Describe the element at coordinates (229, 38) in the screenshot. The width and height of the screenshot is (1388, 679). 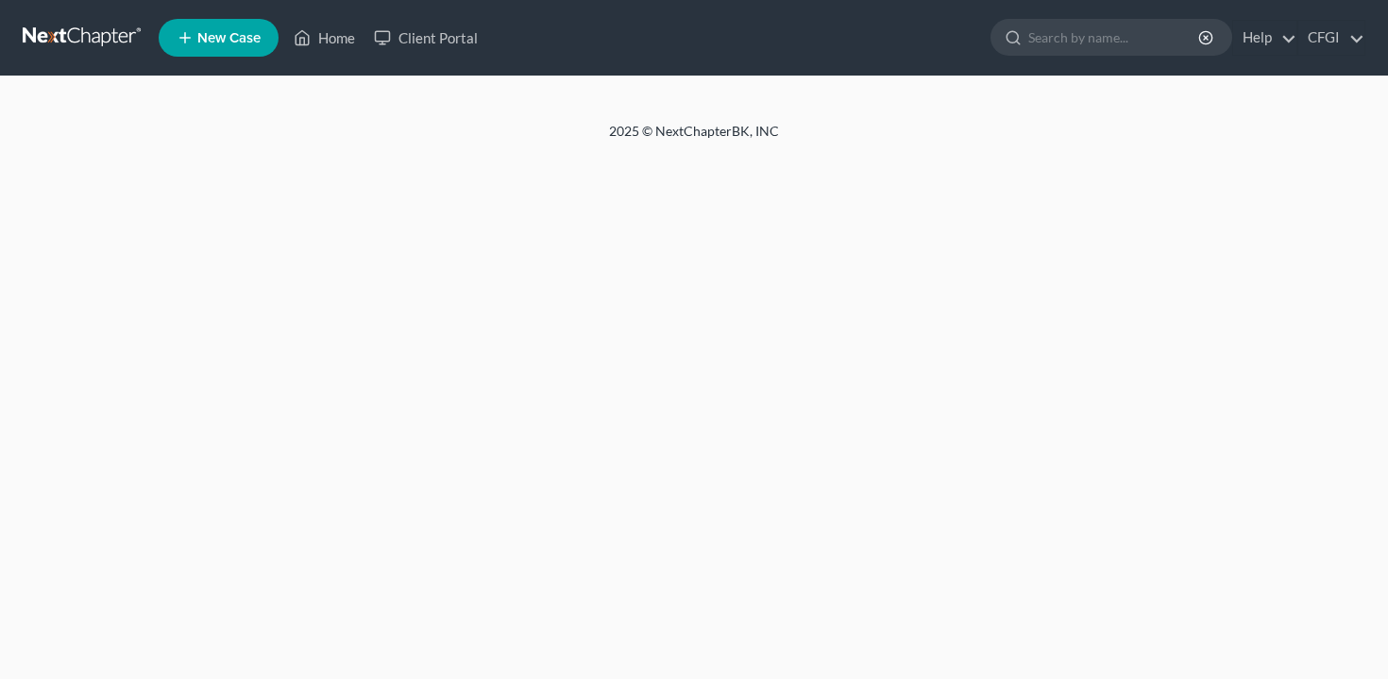
I see `span: New Case` at that location.